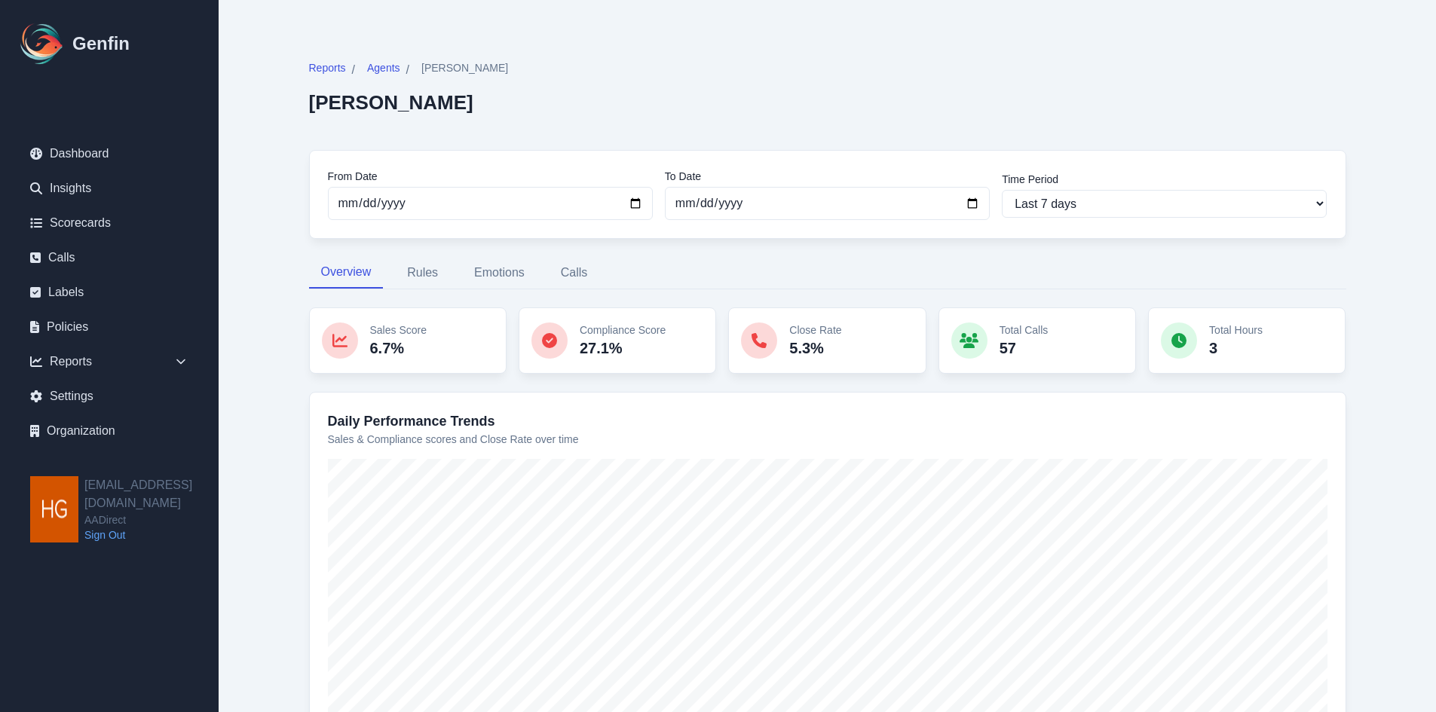 This screenshot has height=712, width=1436. Describe the element at coordinates (499, 273) in the screenshot. I see `button: Emotions` at that location.